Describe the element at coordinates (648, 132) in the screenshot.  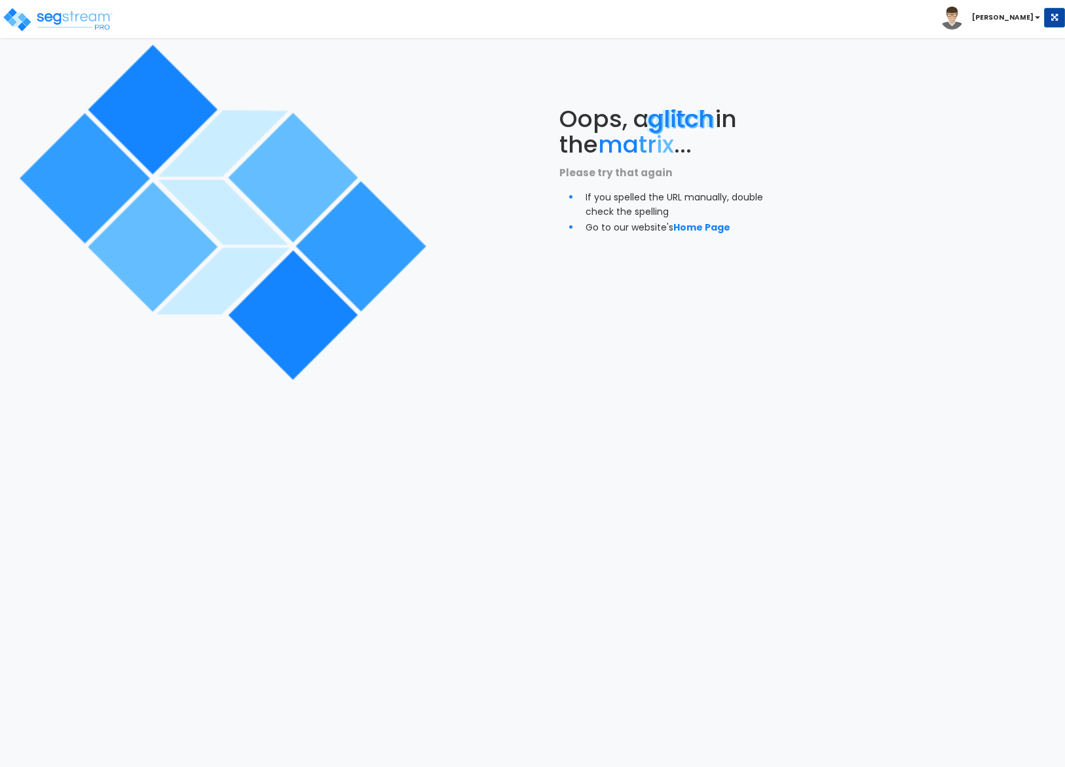
I see `span: Oops, a in the ...` at that location.